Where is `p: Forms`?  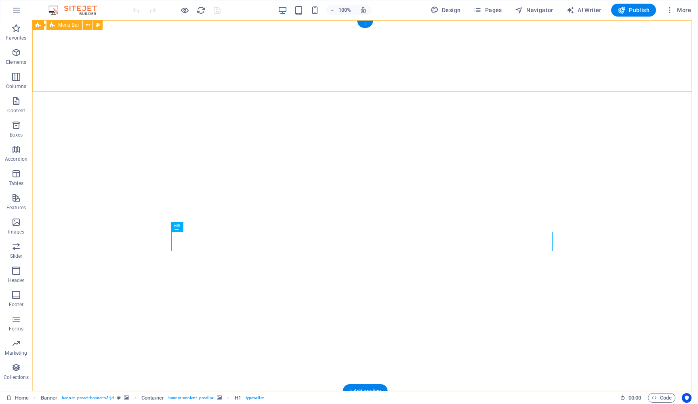
p: Forms is located at coordinates (16, 329).